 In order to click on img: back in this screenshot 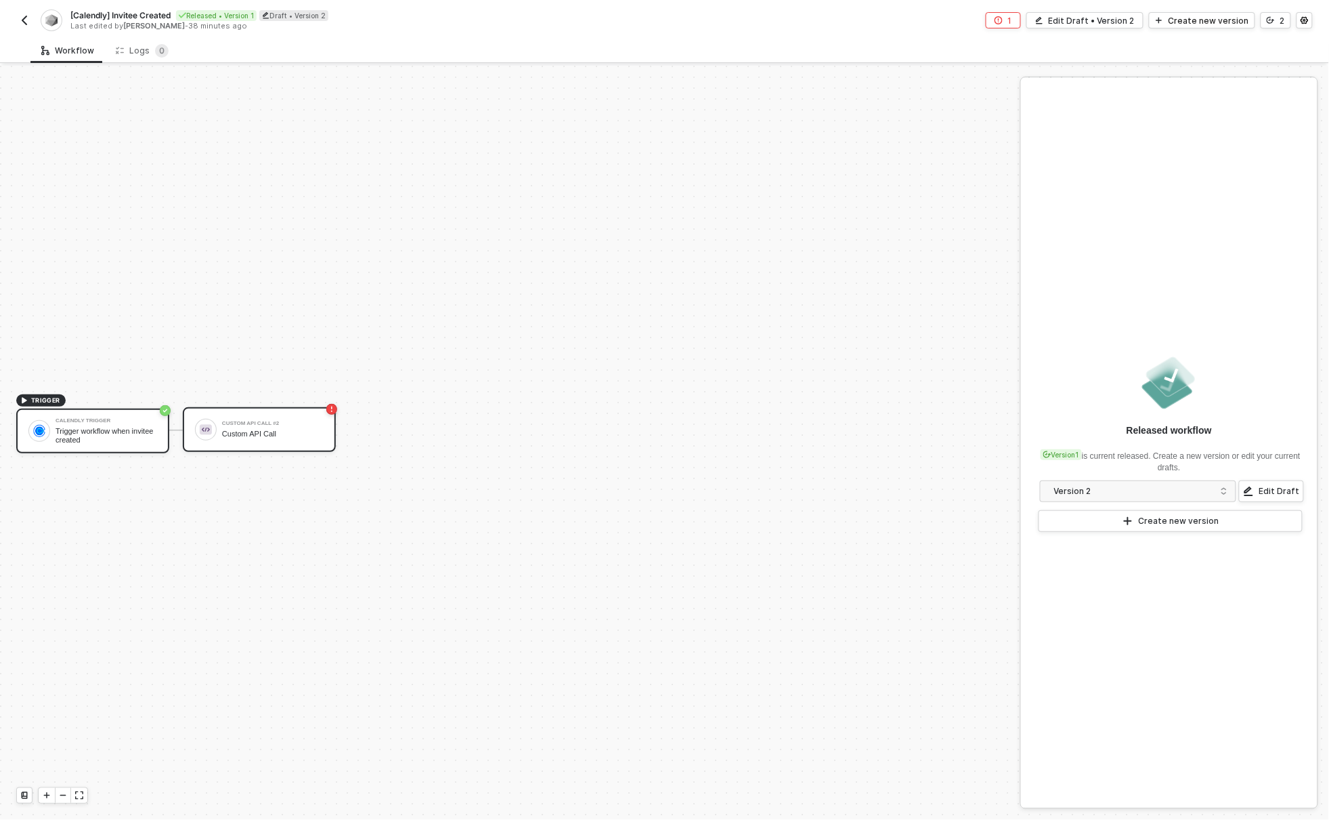, I will do `click(24, 20)`.